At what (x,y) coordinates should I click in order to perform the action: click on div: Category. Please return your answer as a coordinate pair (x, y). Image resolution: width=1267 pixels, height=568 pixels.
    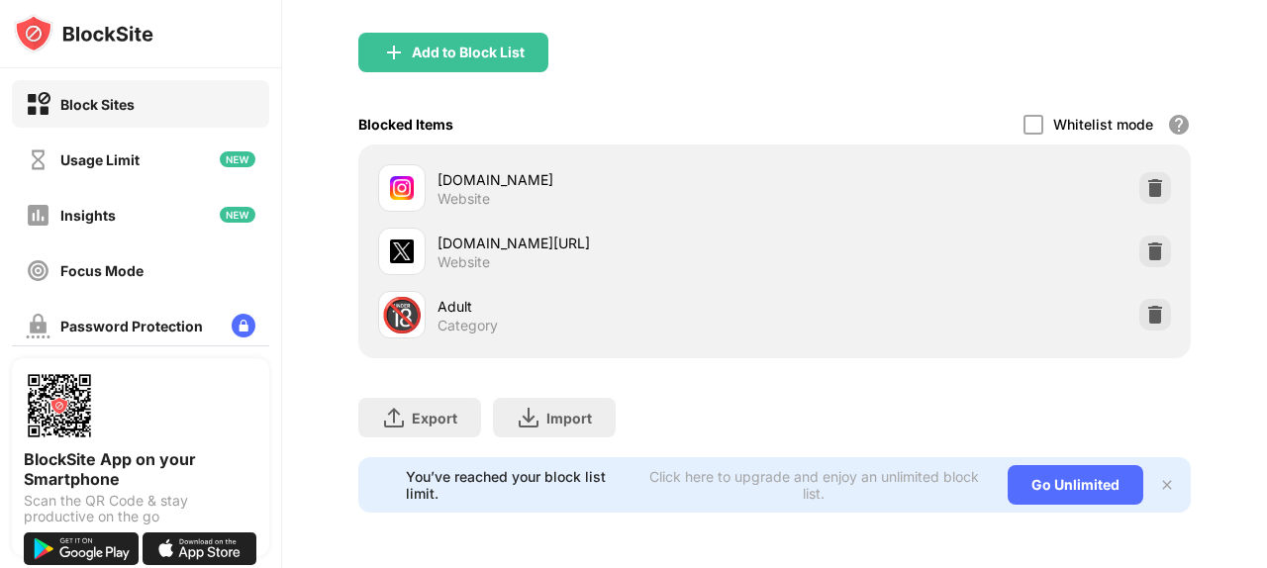
    Looking at the image, I should click on (467, 326).